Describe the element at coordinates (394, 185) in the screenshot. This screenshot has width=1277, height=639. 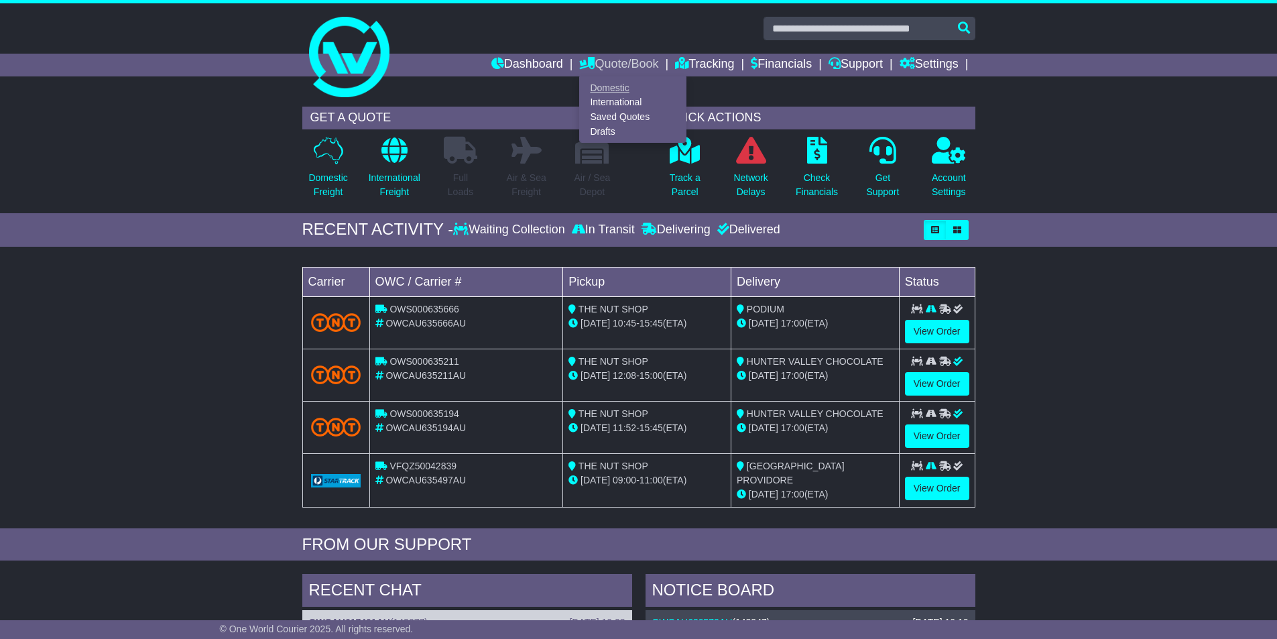
I see `p: International Freight` at that location.